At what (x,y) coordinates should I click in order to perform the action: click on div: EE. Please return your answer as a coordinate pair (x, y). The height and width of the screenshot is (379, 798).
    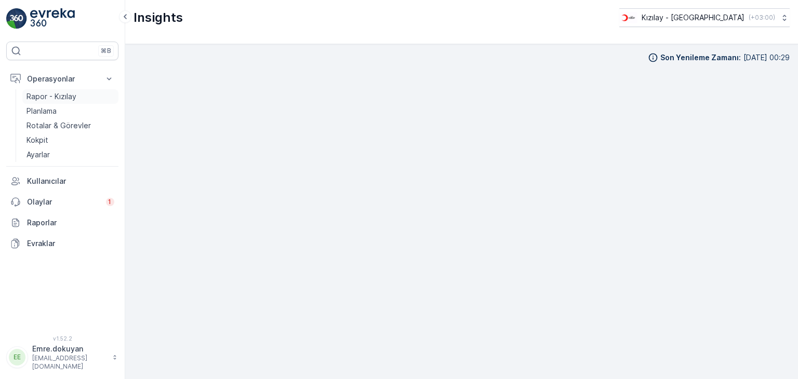
    Looking at the image, I should click on (17, 358).